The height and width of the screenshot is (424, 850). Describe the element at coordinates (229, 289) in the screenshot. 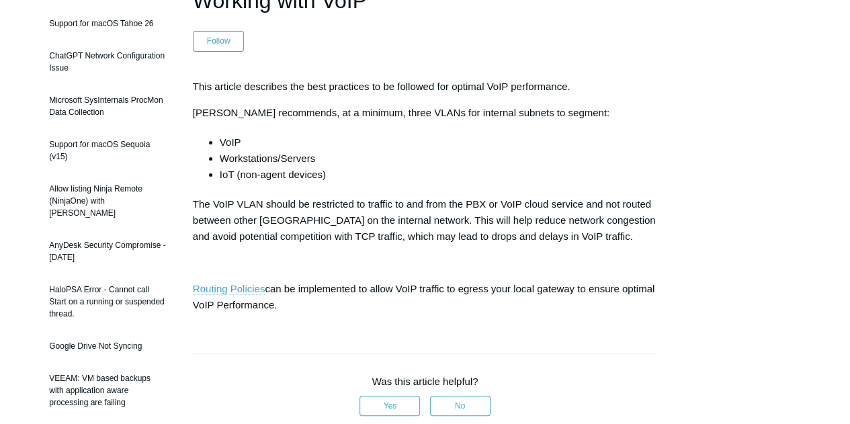

I see `a: Routing Policies` at that location.